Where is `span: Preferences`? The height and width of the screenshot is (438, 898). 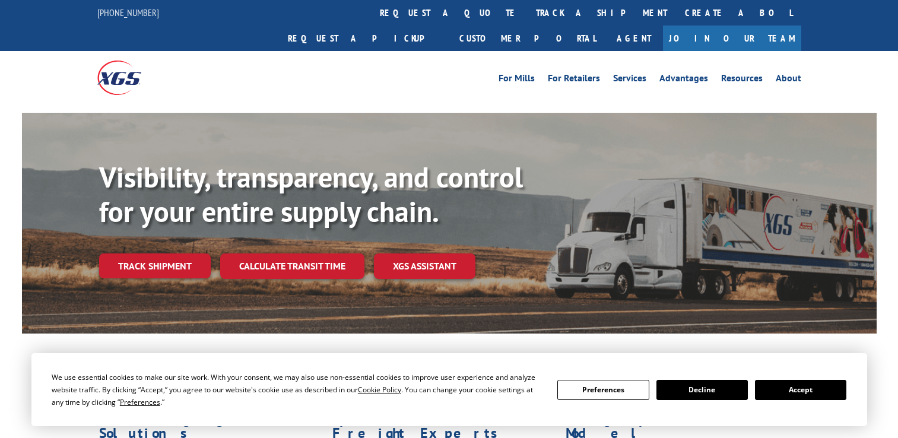 span: Preferences is located at coordinates (140, 402).